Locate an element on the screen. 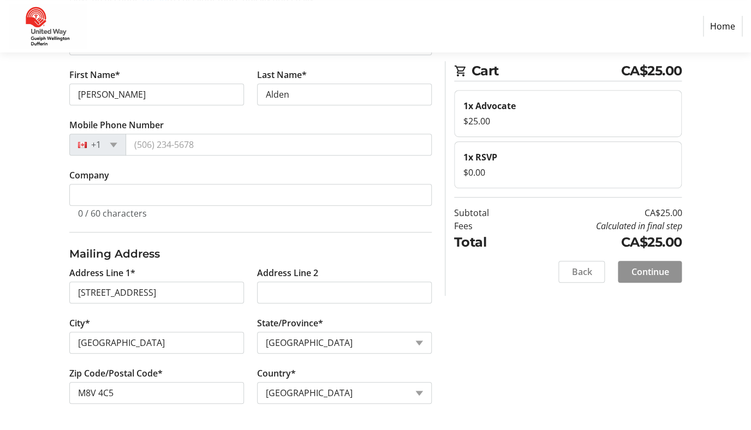 This screenshot has height=430, width=751. td: Subtotal is located at coordinates (487, 213).